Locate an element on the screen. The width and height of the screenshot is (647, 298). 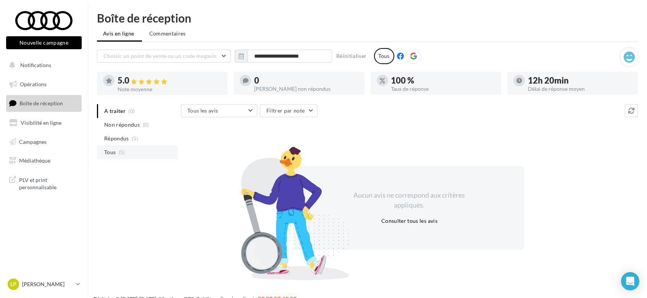
div: Open Intercom Messenger is located at coordinates (630, 281).